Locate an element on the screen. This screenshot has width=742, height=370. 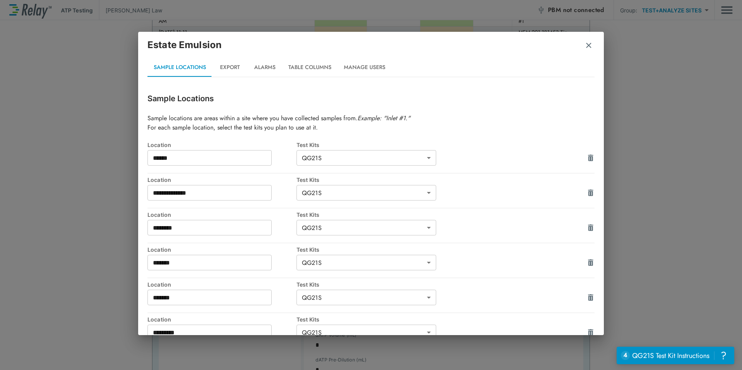
button: Export is located at coordinates (230, 68).